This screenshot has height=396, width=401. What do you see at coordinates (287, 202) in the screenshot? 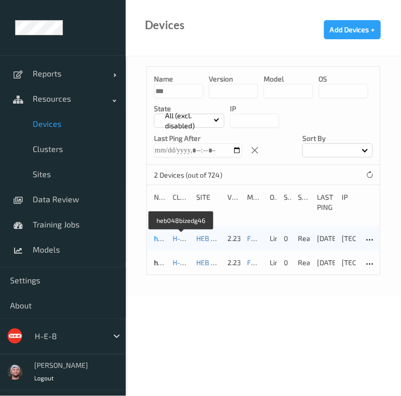
I see `div: Samples` at bounding box center [287, 202].